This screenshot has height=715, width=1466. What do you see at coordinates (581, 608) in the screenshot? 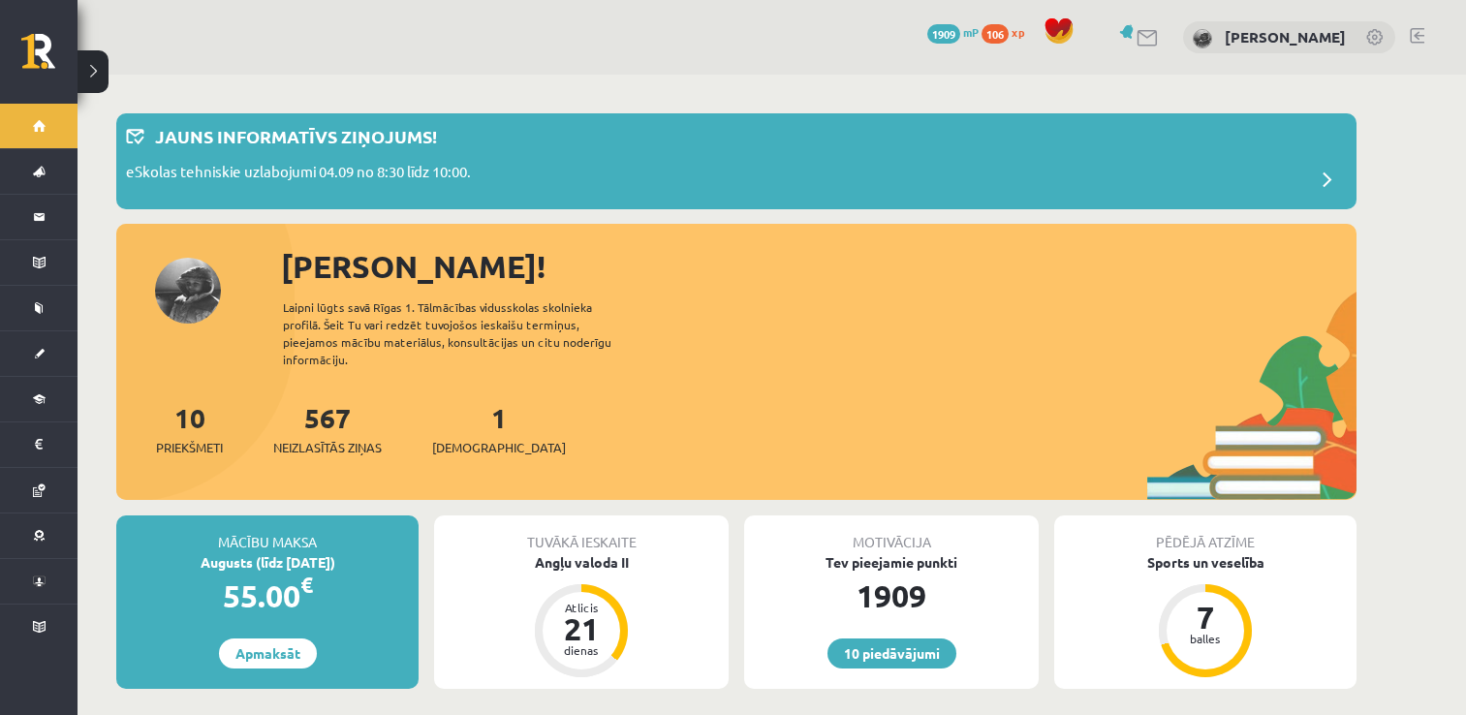
I see `div: Atlicis` at bounding box center [581, 608].